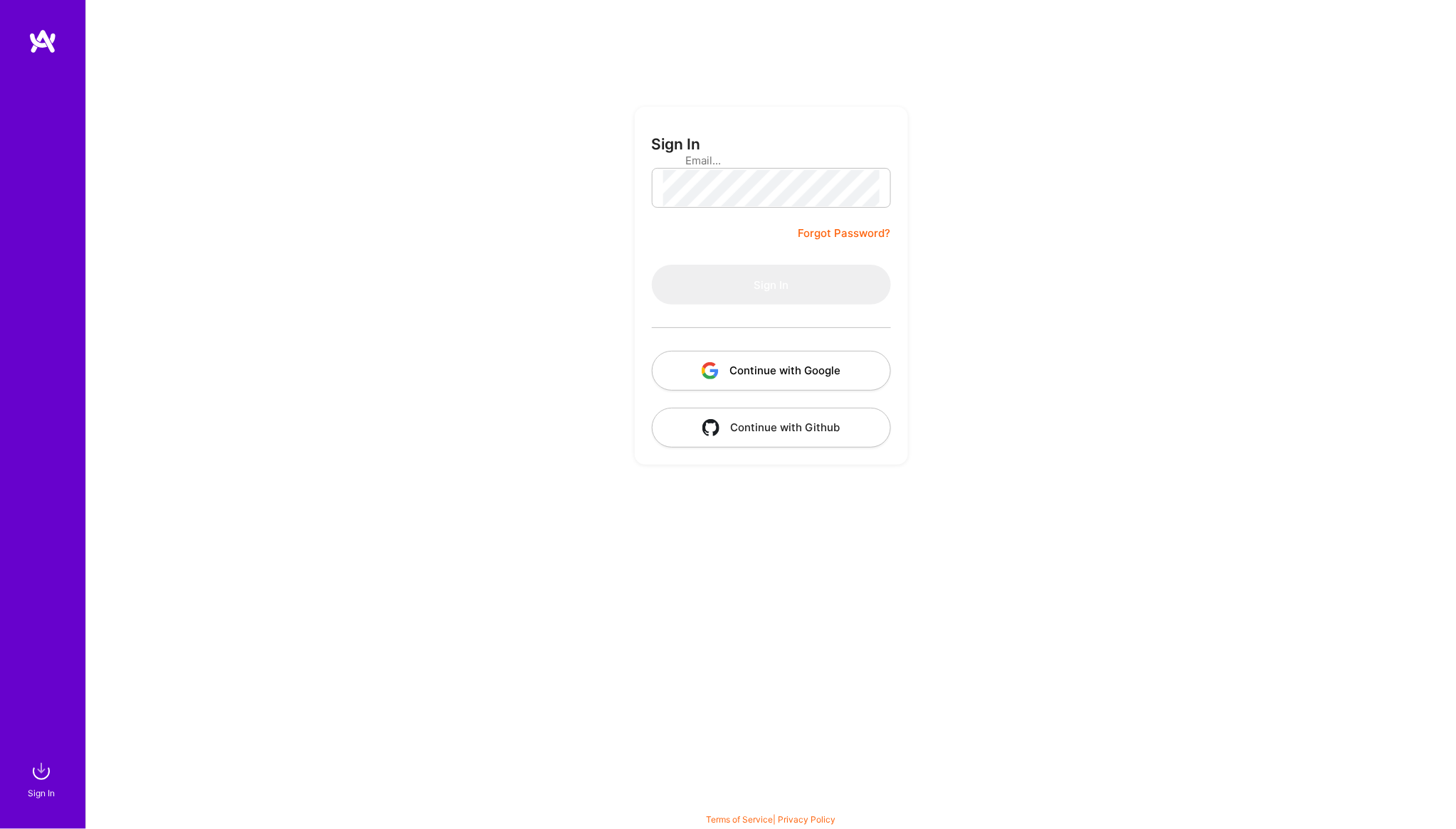  I want to click on a: Forgot Password?, so click(845, 234).